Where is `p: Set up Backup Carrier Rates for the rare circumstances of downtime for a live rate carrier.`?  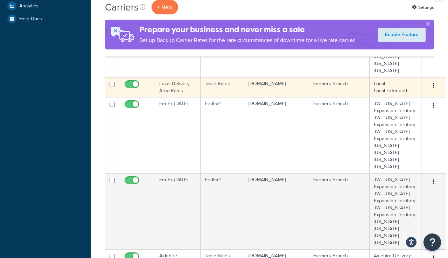 p: Set up Backup Carrier Rates for the rare circumstances of downtime for a live rate carrier. is located at coordinates (248, 40).